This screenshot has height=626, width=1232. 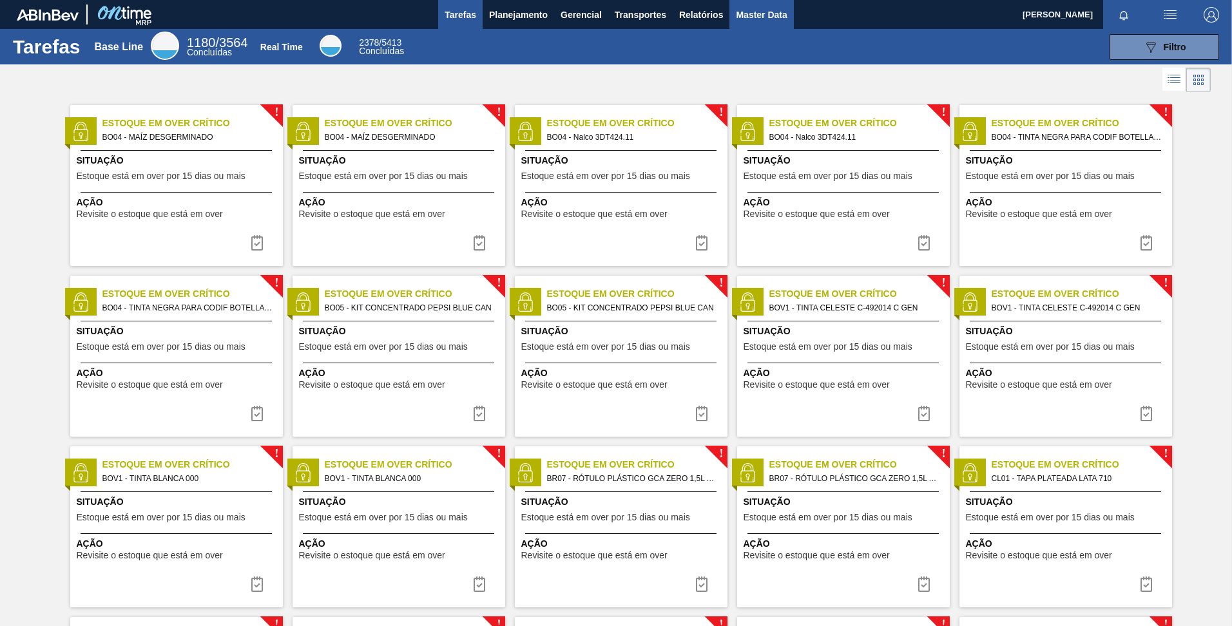 I want to click on button: Notificações, so click(x=1124, y=15).